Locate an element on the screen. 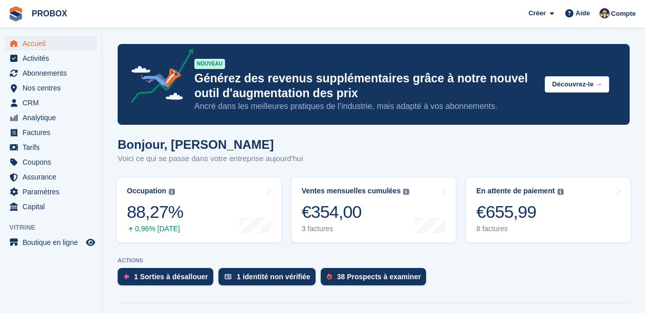 Image resolution: width=645 pixels, height=313 pixels. img: move_outs_to_deallocate_icon-f764333ba52eb49d3ac5e1228854f67142a1ed5810a6f6cc68b1a99e826820c5.svg is located at coordinates (126, 277).